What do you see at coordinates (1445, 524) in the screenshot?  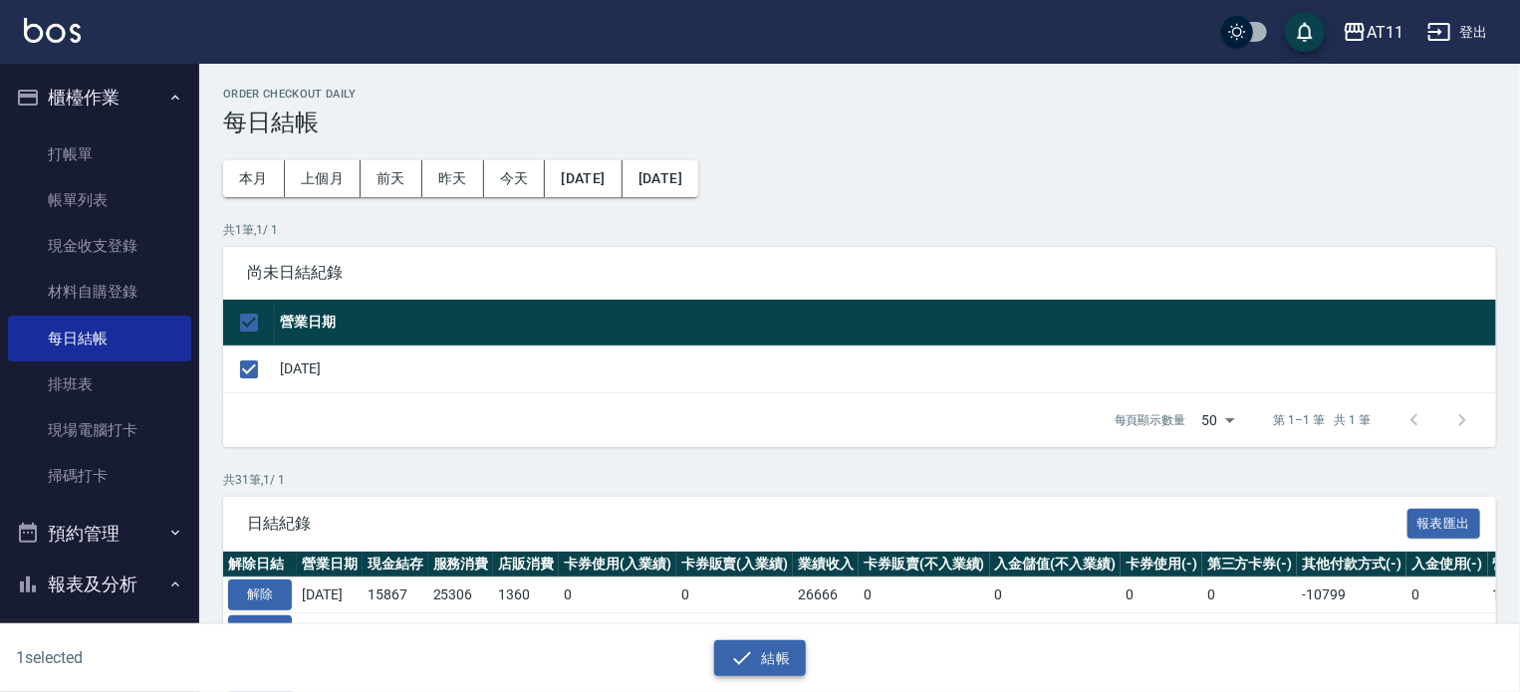 I see `button: 報表匯出` at bounding box center [1445, 524].